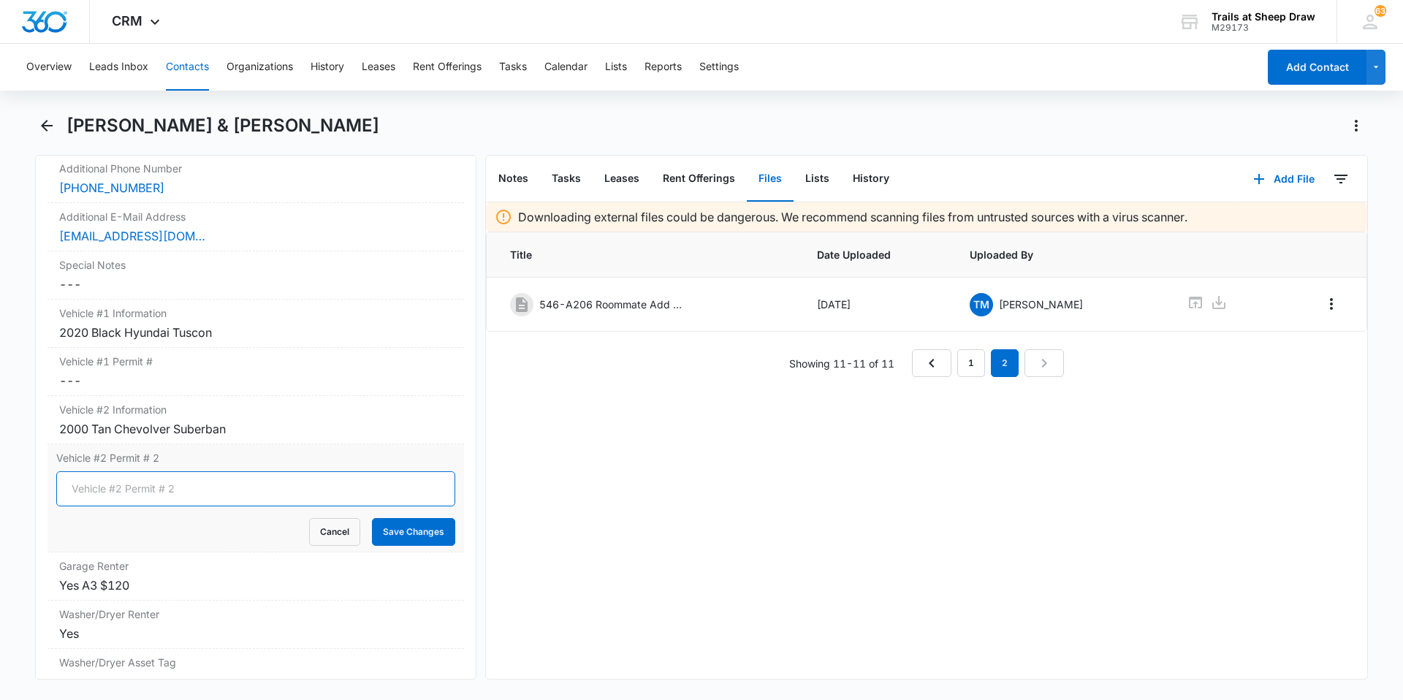 Image resolution: width=1403 pixels, height=700 pixels. What do you see at coordinates (1380, 11) in the screenshot?
I see `div: notifications count` at bounding box center [1380, 11].